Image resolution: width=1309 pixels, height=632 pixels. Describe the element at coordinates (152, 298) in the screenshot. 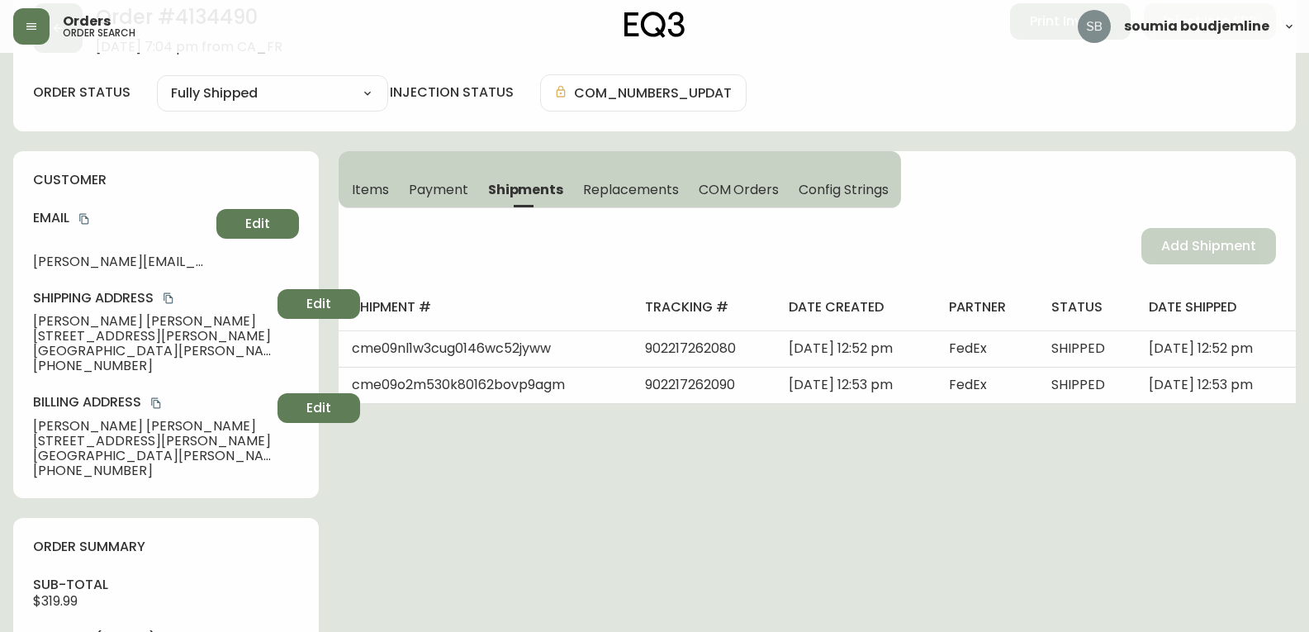

I see `h4: Shipping Address` at that location.